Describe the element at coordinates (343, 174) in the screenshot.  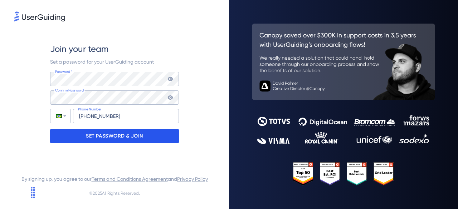
I see `img: 25303e33045975176eb484905ab012ff.svg` at that location.